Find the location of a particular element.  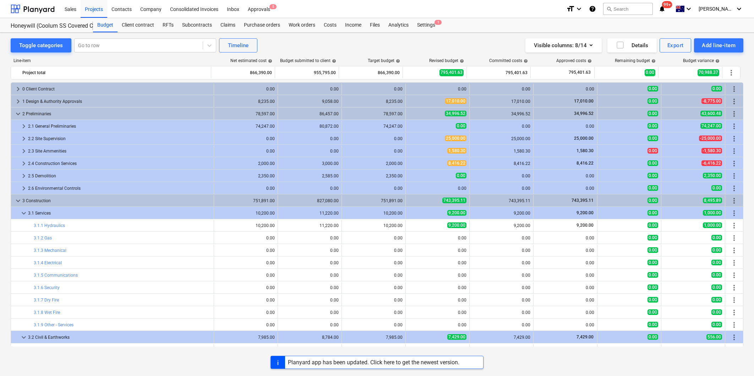

div: 74,247.00 is located at coordinates (246, 126).